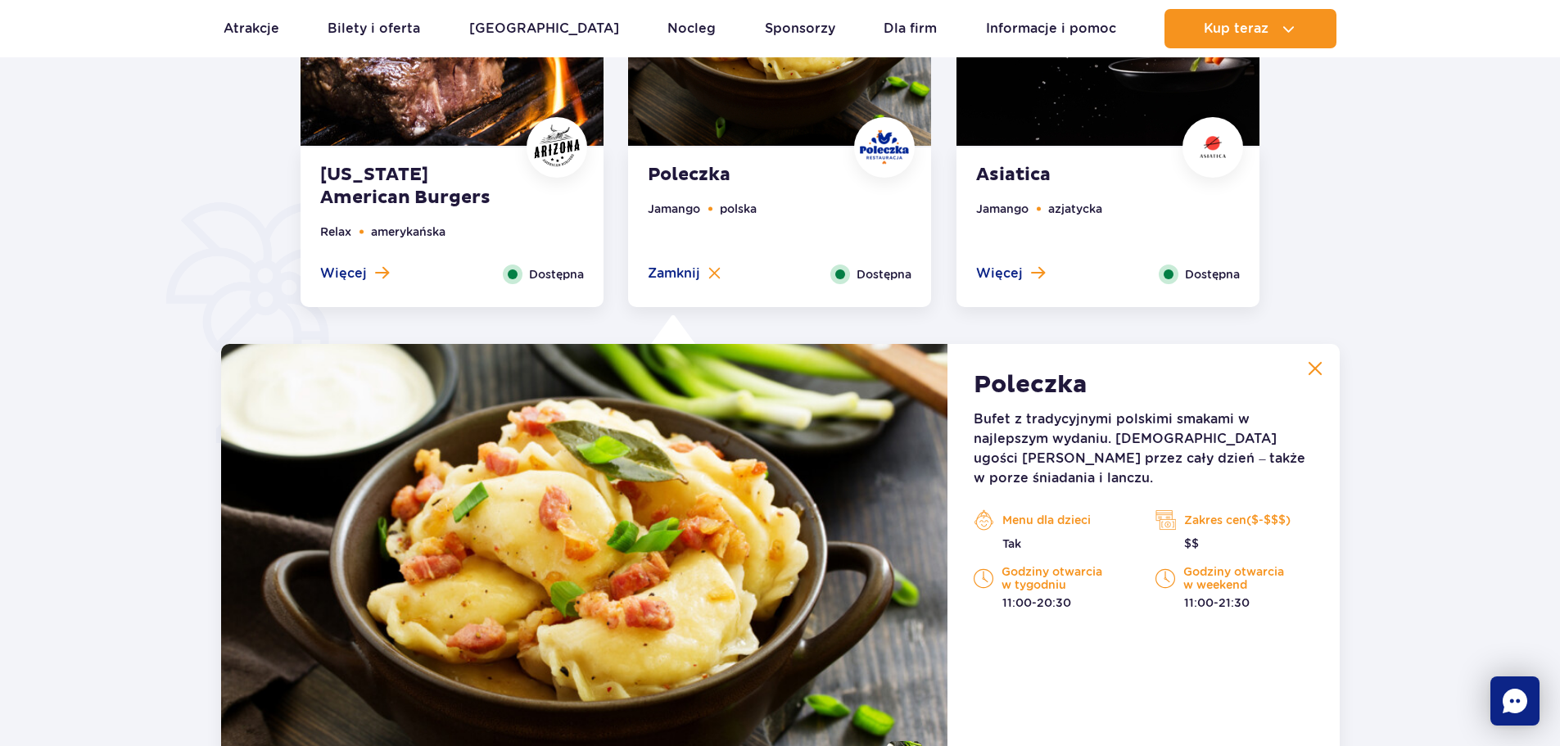  What do you see at coordinates (800, 29) in the screenshot?
I see `a: Sponsorzy` at bounding box center [800, 29].